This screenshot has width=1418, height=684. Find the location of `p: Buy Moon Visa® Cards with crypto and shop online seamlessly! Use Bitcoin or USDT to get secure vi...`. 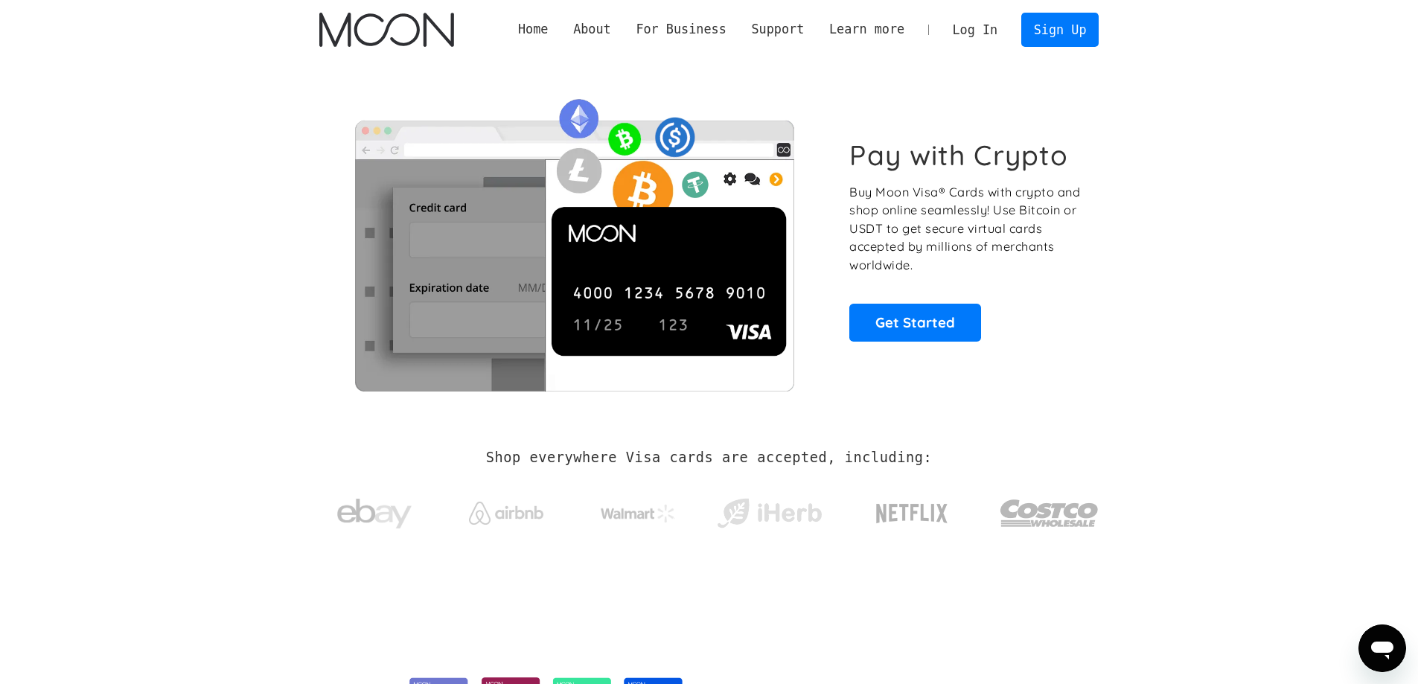

p: Buy Moon Visa® Cards with crypto and shop online seamlessly! Use Bitcoin or USDT to get secure vi... is located at coordinates (965, 229).